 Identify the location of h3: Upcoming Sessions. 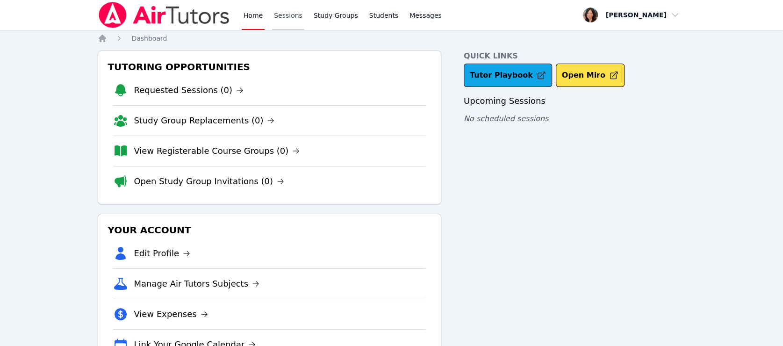
(575, 101).